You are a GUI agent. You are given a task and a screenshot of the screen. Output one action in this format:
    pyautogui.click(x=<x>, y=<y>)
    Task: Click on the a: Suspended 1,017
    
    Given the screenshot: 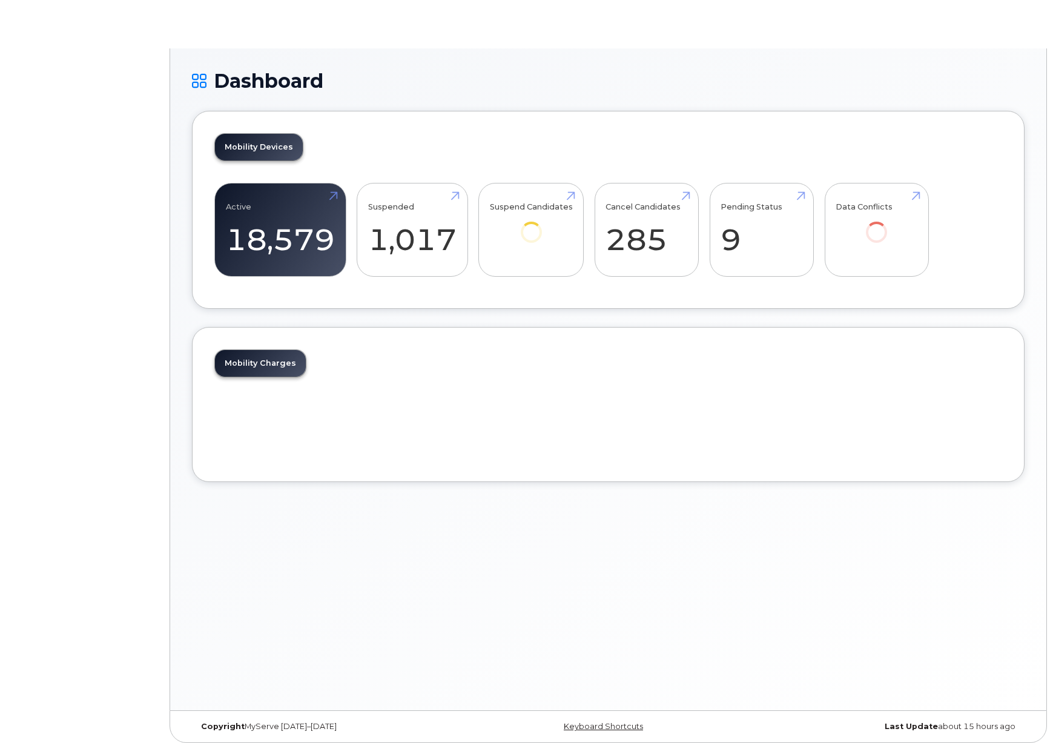 What is the action you would take?
    pyautogui.click(x=412, y=230)
    